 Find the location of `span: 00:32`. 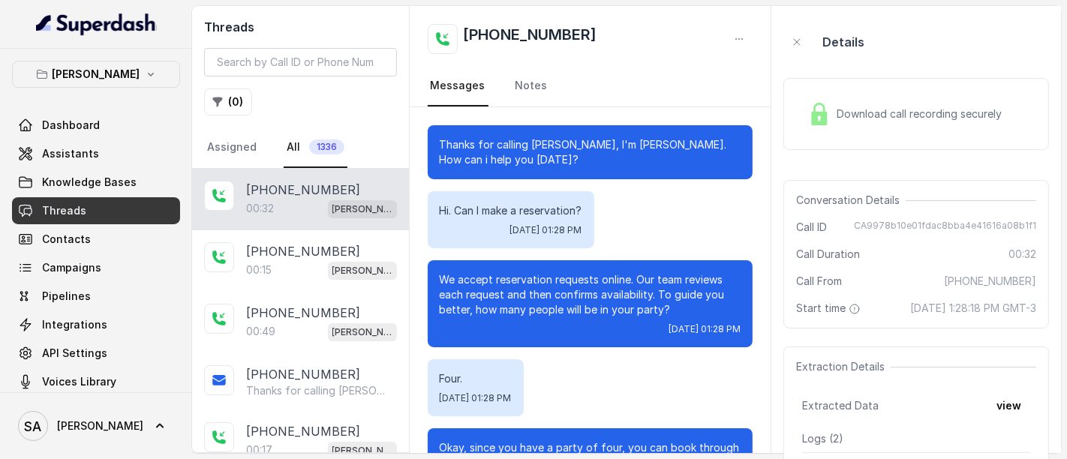

span: 00:32 is located at coordinates (1022, 254).